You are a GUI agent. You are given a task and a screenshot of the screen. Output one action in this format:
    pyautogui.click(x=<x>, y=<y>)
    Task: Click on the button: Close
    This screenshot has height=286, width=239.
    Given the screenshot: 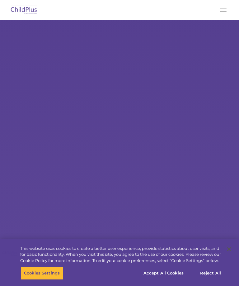 What is the action you would take?
    pyautogui.click(x=229, y=249)
    